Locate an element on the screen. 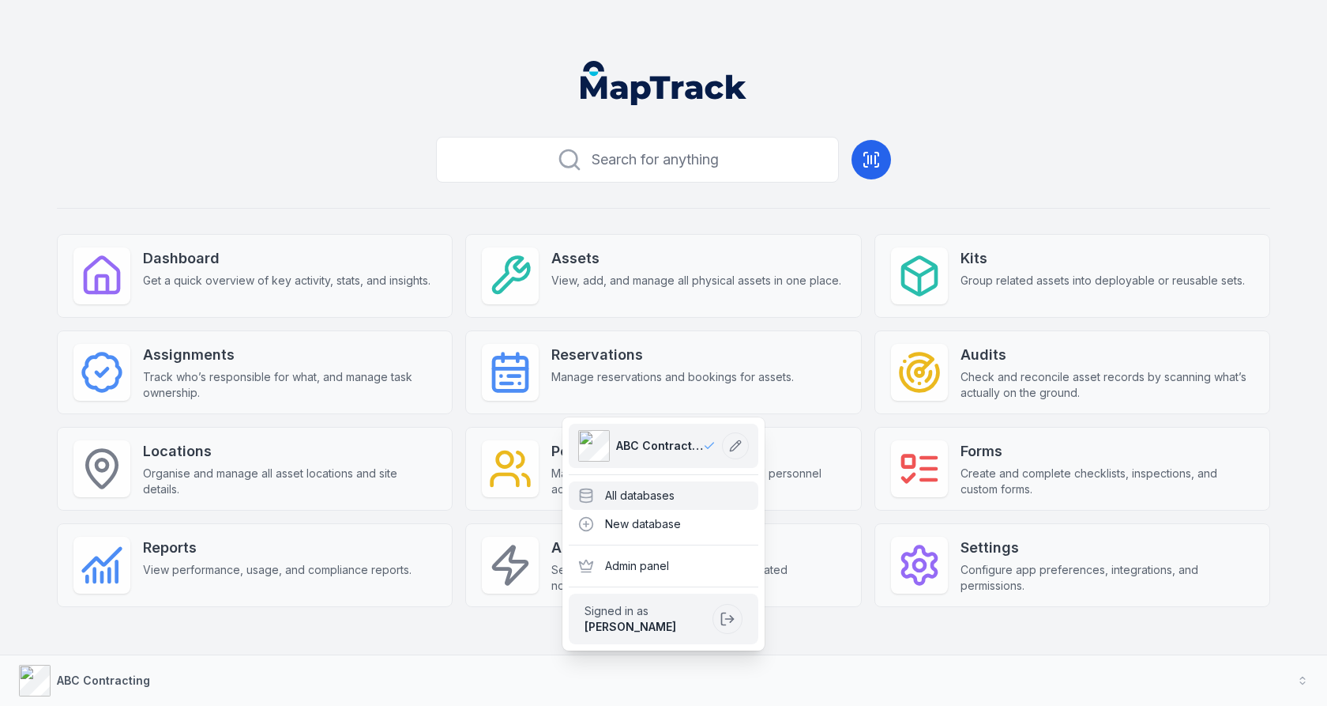 The width and height of the screenshot is (1327, 706). div: New database is located at coordinates (664, 524).